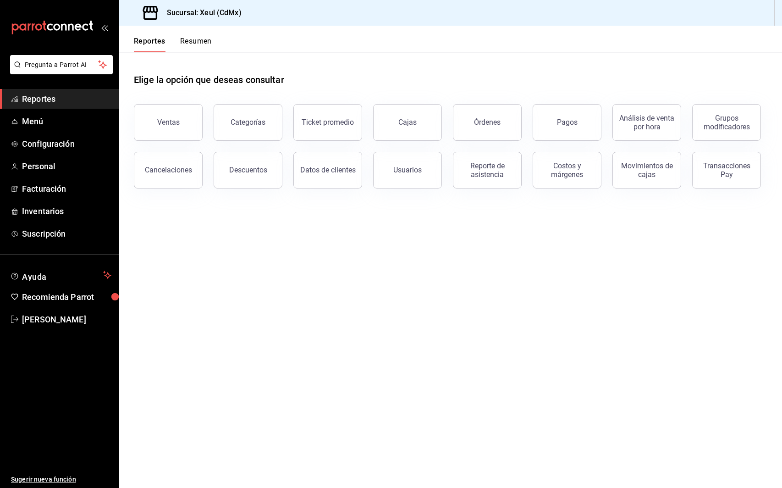 Image resolution: width=782 pixels, height=488 pixels. I want to click on button: open_drawer_menu, so click(105, 28).